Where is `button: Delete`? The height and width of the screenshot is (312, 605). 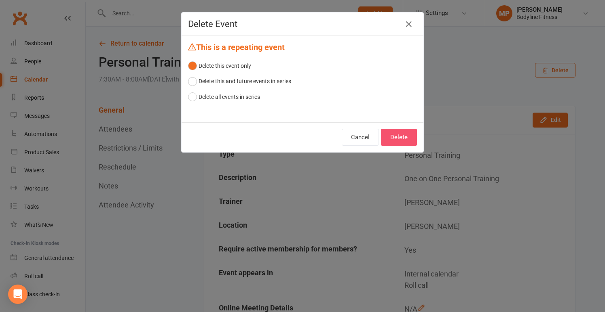 button: Delete is located at coordinates (398, 137).